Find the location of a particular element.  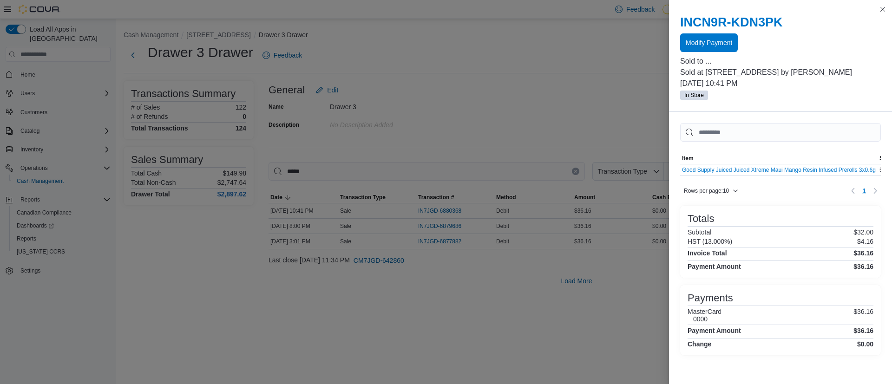

button: Close this dialog is located at coordinates (883, 9).